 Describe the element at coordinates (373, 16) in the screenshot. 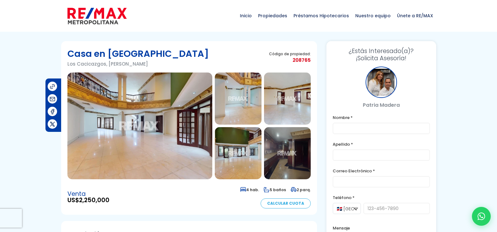

I see `span: Nuestro equipo` at that location.